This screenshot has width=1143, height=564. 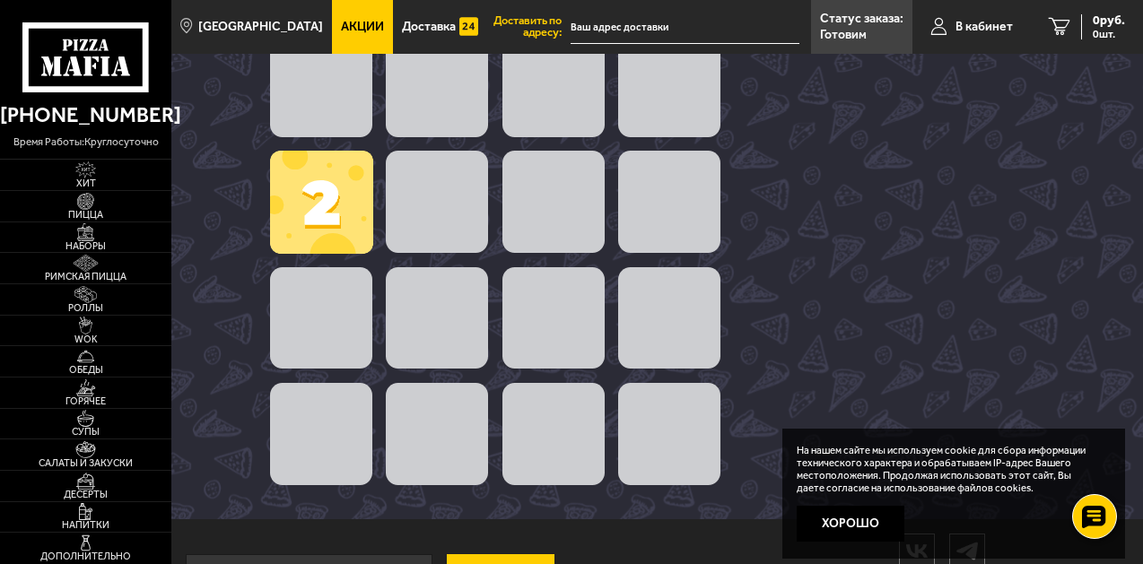 I want to click on span: Доставить по адресу:, so click(x=528, y=26).